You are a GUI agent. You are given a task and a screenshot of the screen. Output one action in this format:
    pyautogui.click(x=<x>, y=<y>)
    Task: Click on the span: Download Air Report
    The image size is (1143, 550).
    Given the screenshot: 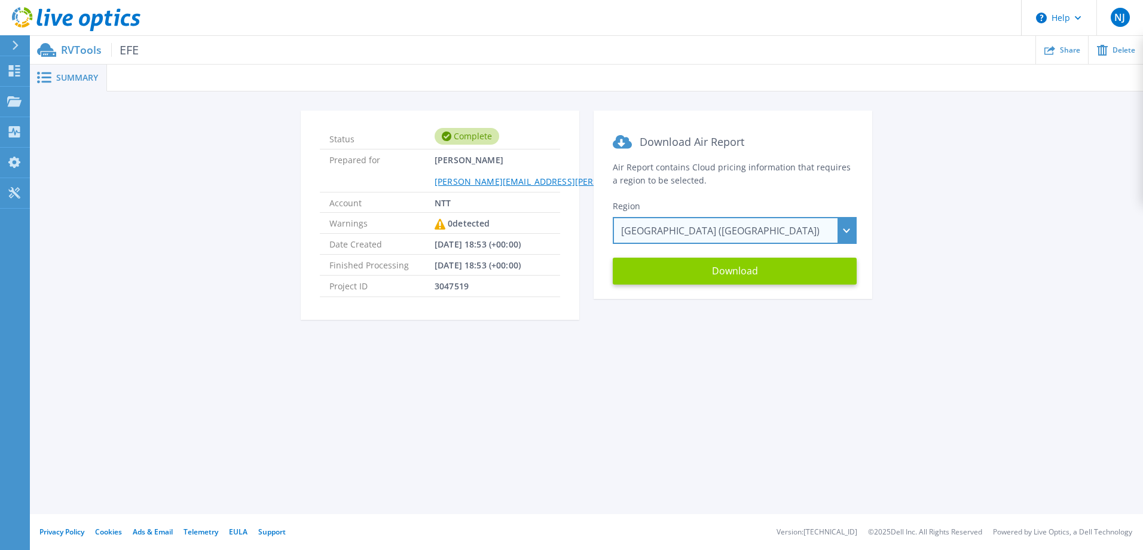 What is the action you would take?
    pyautogui.click(x=692, y=142)
    